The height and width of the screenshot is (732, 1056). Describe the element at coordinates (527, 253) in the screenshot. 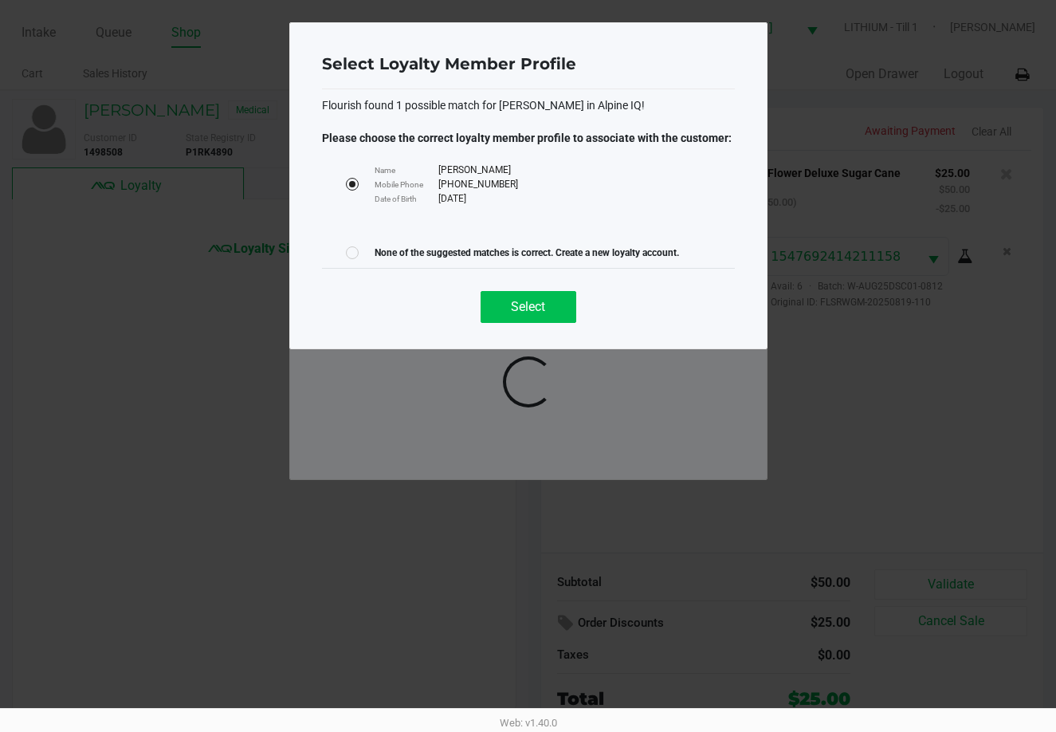

I see `span: None of the suggested matches is correct. Create a new loyalty account.` at that location.